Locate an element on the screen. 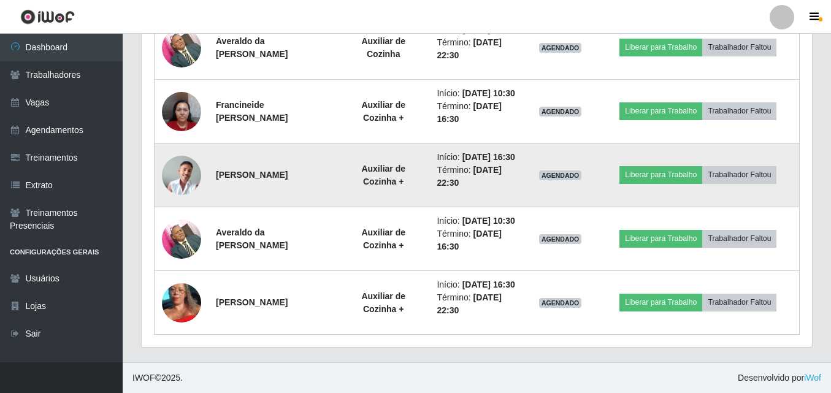 The height and width of the screenshot is (393, 831). strong: Auxiliar de Cozinha is located at coordinates (383, 47).